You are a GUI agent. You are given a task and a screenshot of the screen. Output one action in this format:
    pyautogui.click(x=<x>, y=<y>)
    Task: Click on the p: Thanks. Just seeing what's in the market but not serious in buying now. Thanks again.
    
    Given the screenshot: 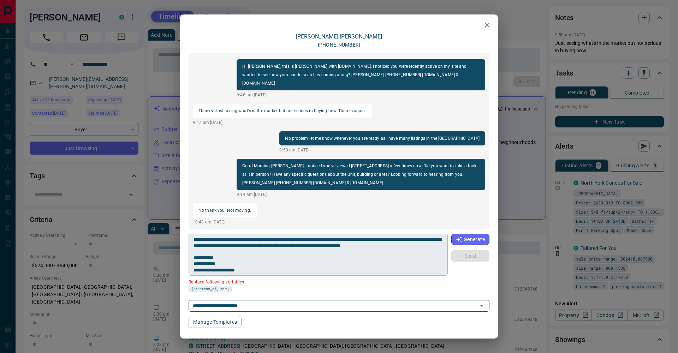 What is the action you would take?
    pyautogui.click(x=282, y=111)
    